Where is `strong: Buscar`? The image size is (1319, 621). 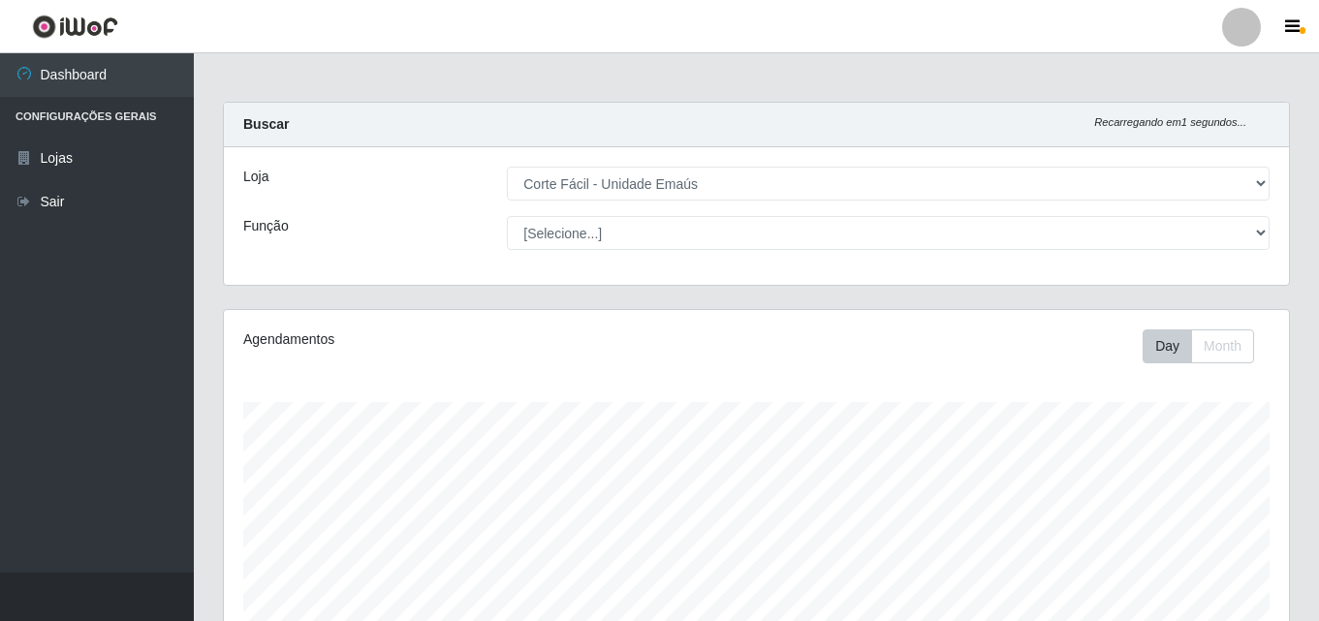 strong: Buscar is located at coordinates (266, 124).